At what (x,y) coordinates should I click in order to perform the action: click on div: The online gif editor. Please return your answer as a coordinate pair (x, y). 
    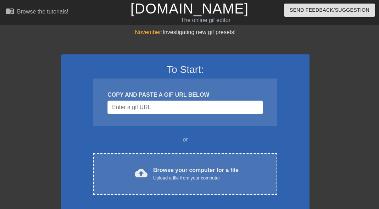
    Looking at the image, I should click on (205, 20).